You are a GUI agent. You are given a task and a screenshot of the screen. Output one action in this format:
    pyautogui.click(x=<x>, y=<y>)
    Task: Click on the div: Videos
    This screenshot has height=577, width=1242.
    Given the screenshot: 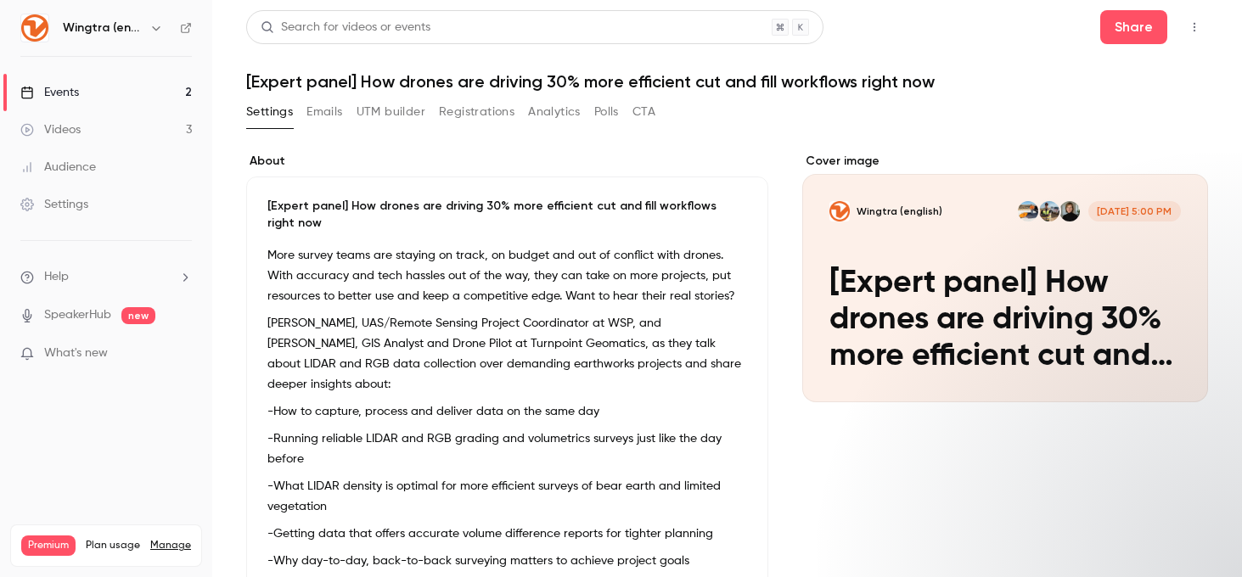 What is the action you would take?
    pyautogui.click(x=50, y=130)
    